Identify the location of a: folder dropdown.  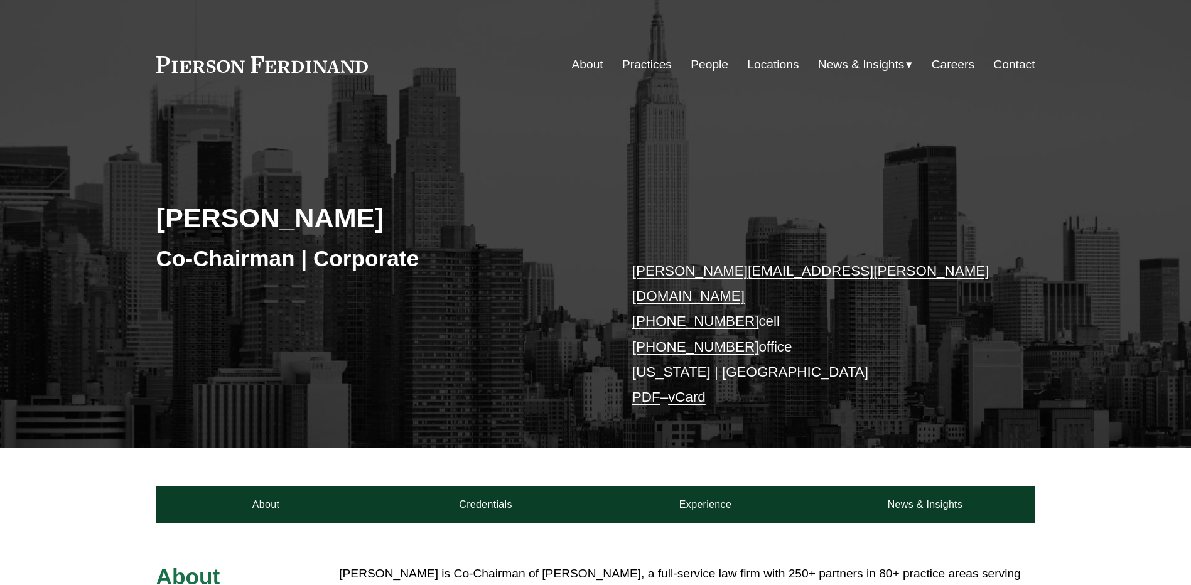
(865, 65).